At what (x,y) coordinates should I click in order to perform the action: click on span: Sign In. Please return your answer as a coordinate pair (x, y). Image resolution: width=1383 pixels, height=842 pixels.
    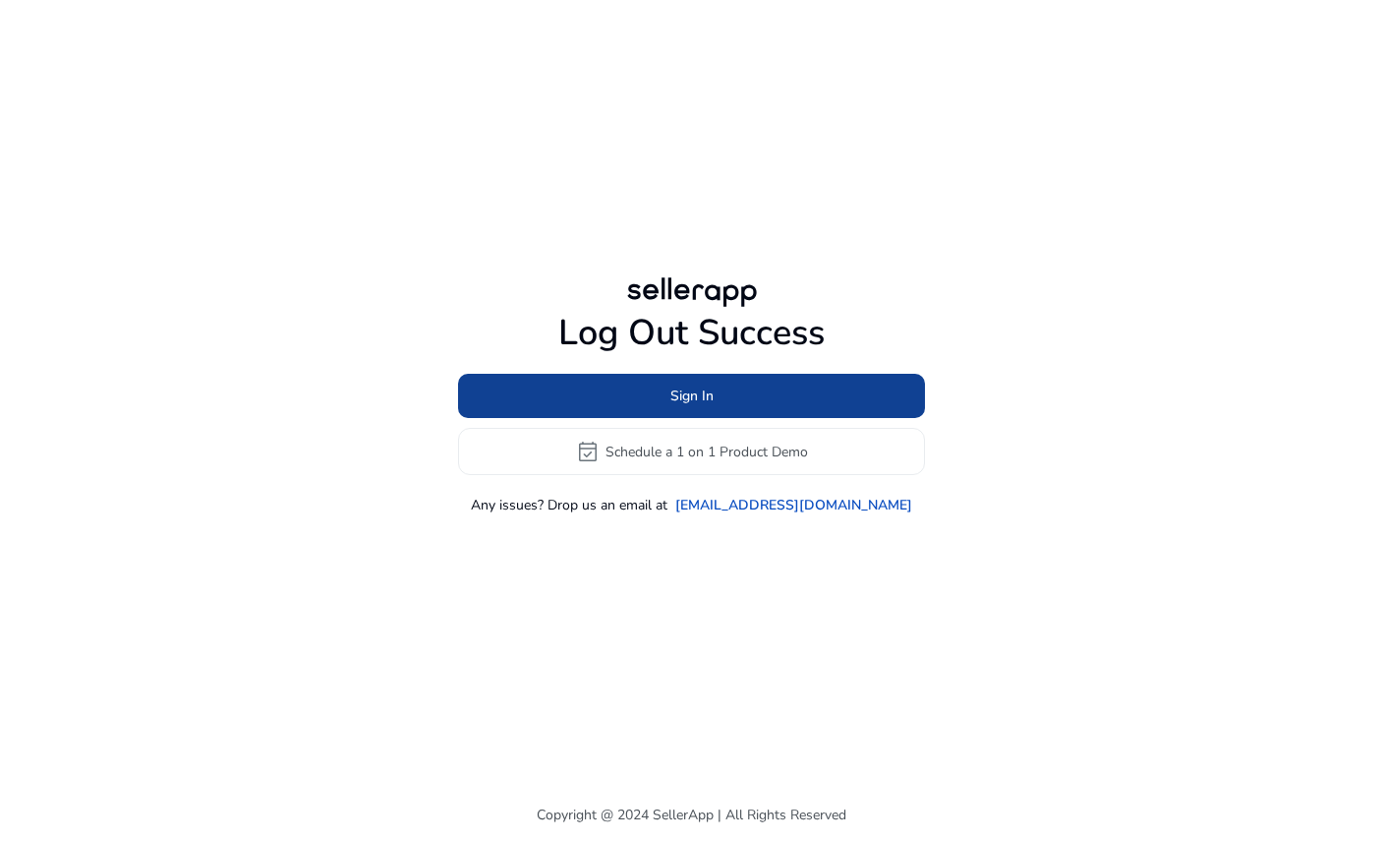
    Looking at the image, I should click on (692, 395).